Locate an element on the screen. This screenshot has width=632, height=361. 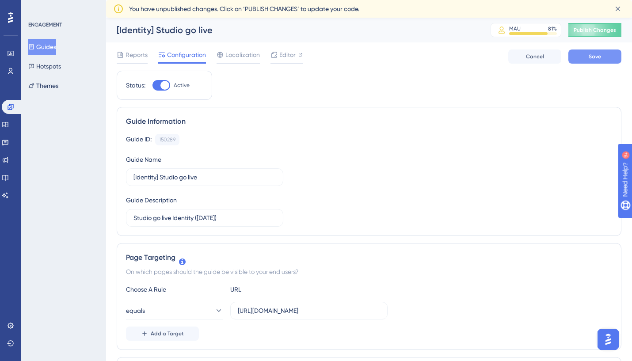
span: Configuration is located at coordinates (187, 55).